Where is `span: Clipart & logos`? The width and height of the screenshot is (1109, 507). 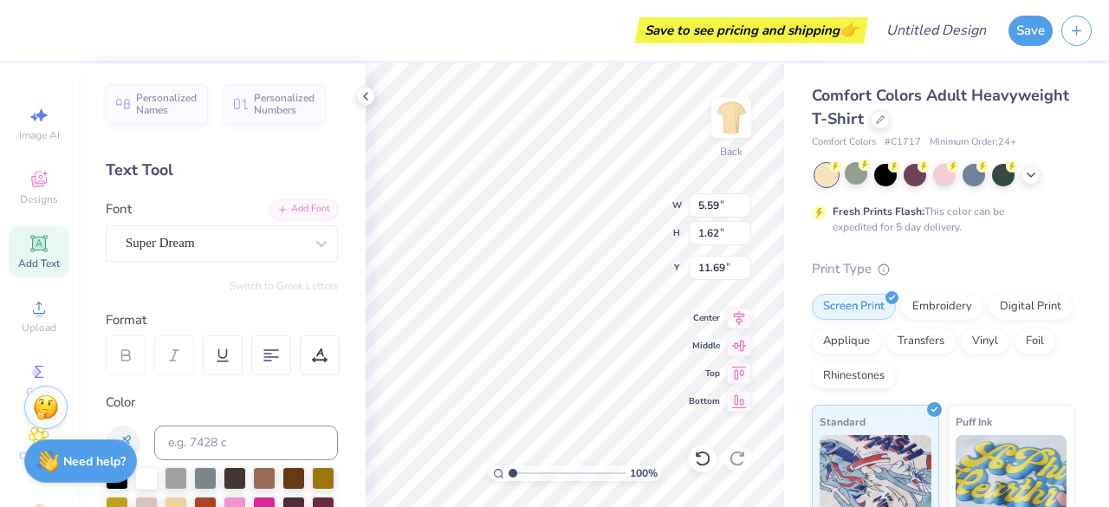
span: Clipart & logos is located at coordinates (39, 463).